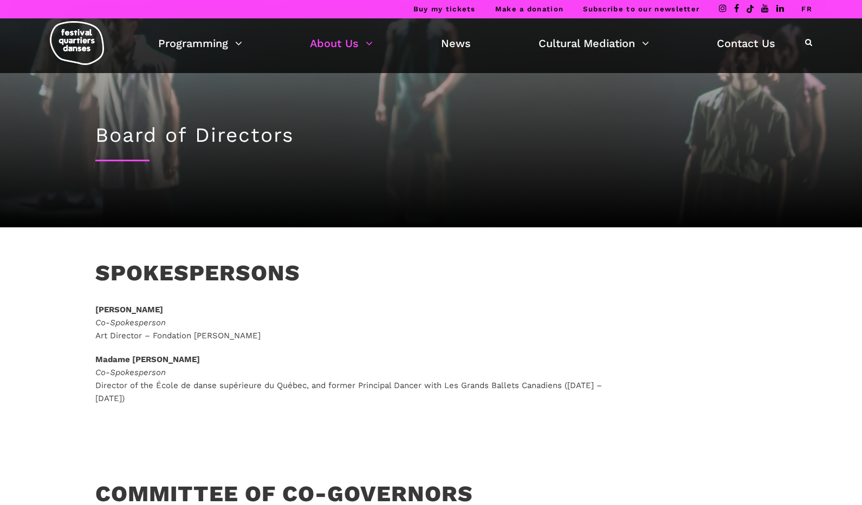 The height and width of the screenshot is (505, 862). I want to click on a: FR, so click(807, 9).